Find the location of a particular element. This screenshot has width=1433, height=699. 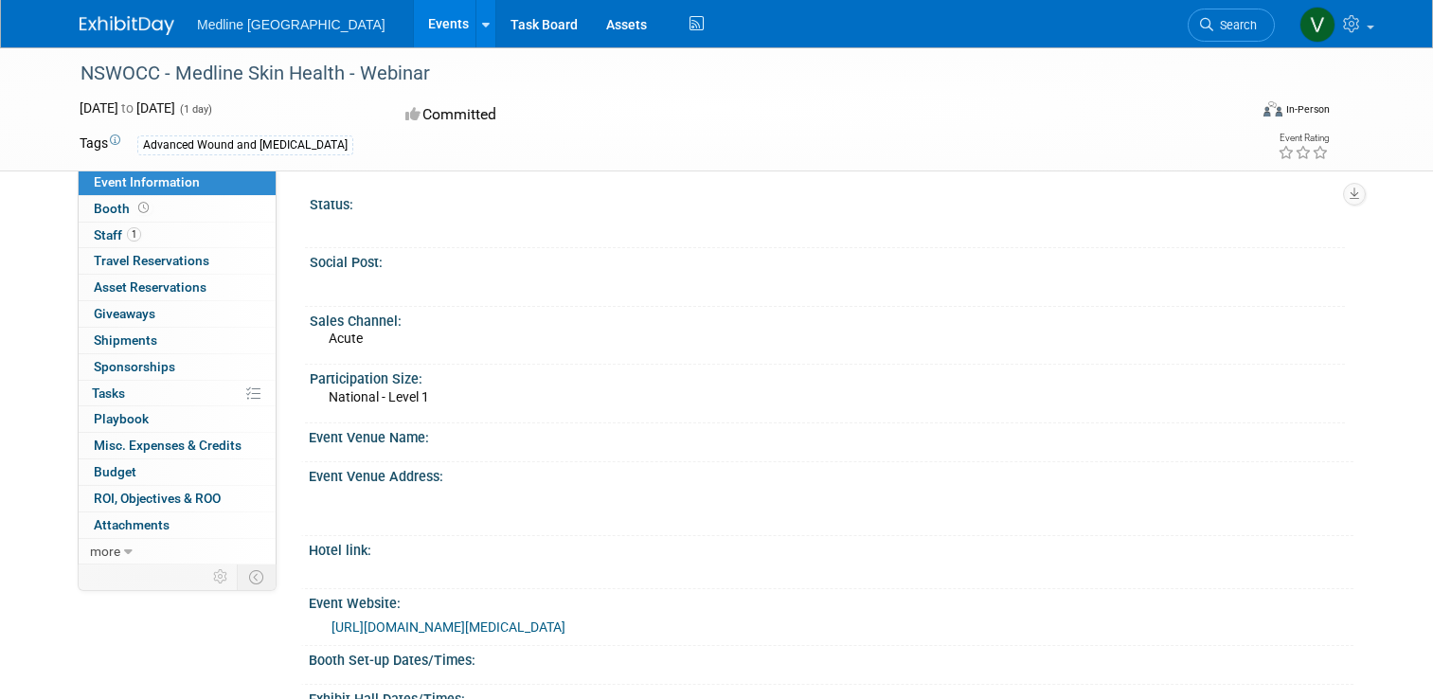

span: Misc. Expenses & Credits is located at coordinates (168, 445).